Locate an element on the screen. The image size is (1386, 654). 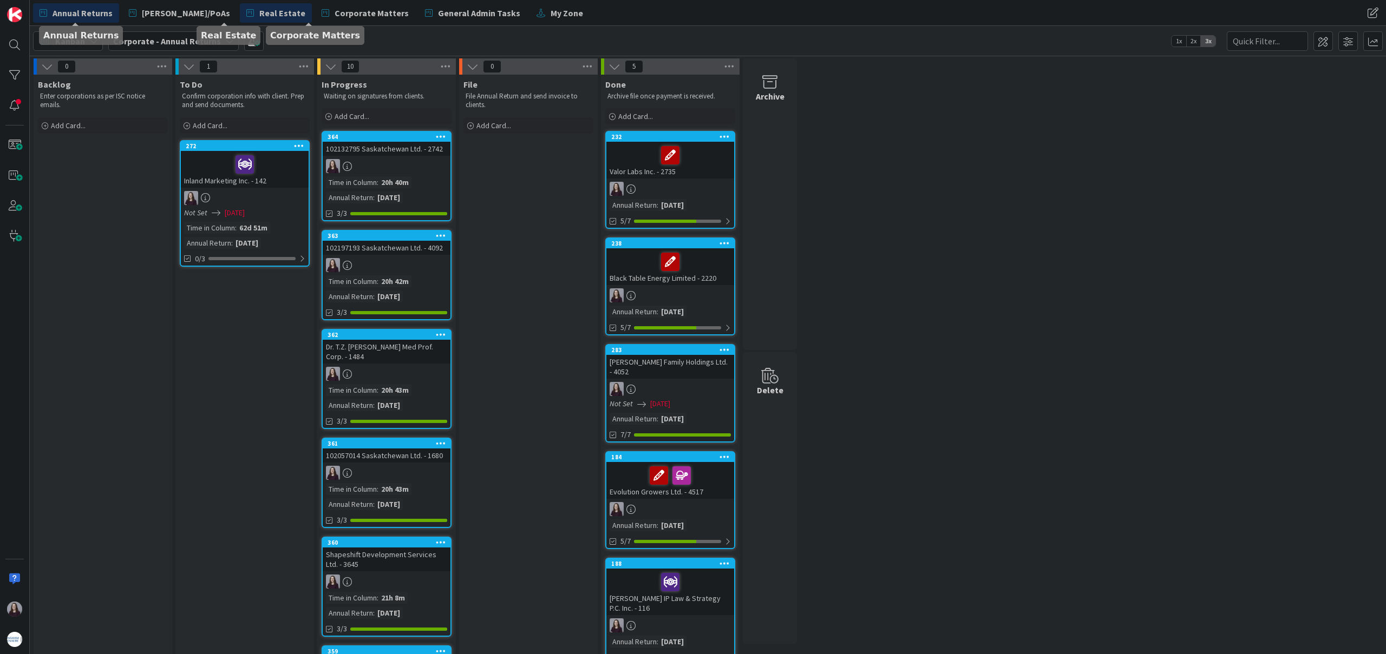
div: 272 is located at coordinates (245, 146).